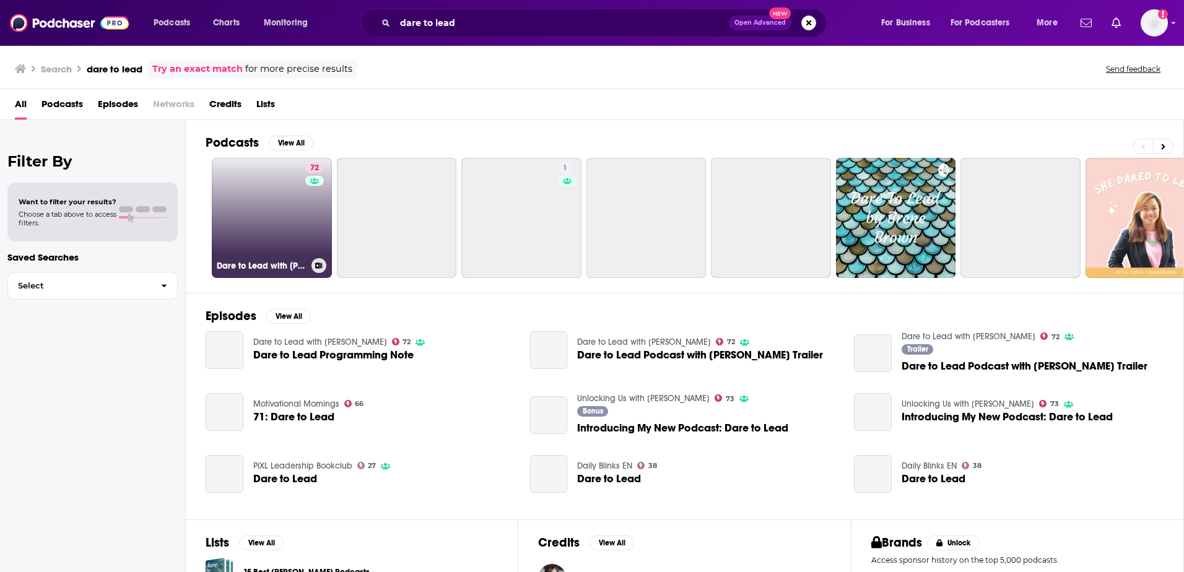 Image resolution: width=1184 pixels, height=572 pixels. Describe the element at coordinates (92, 161) in the screenshot. I see `h2: Filter By` at that location.